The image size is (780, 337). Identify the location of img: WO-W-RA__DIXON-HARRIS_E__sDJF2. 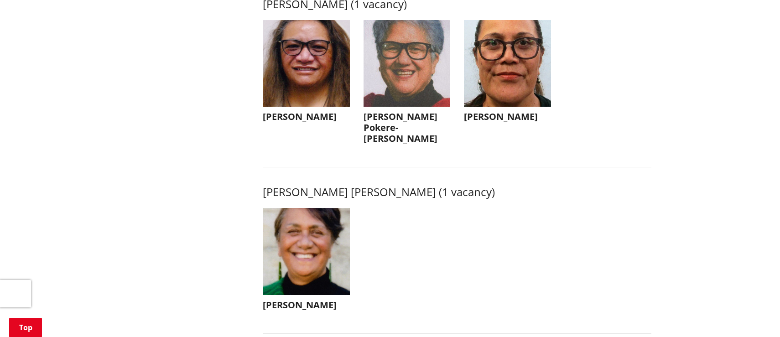
(507, 63).